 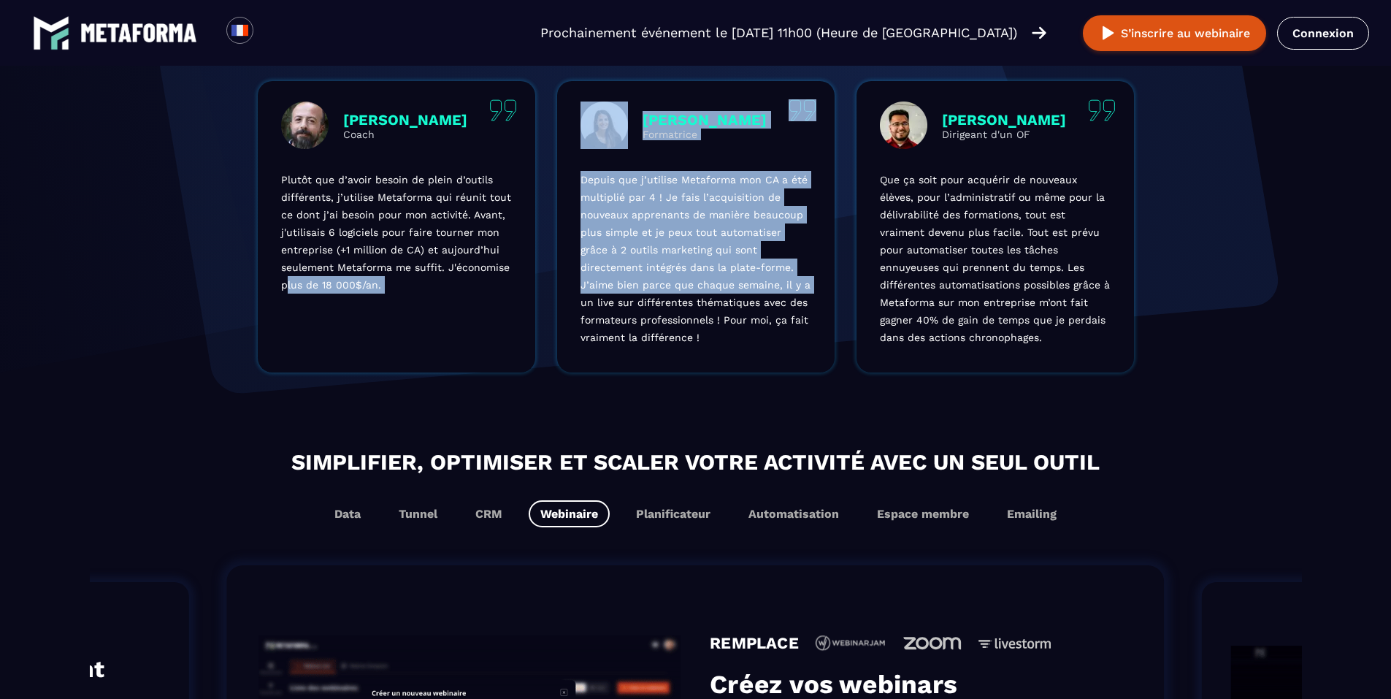 I want to click on div: Search for option, so click(x=271, y=33).